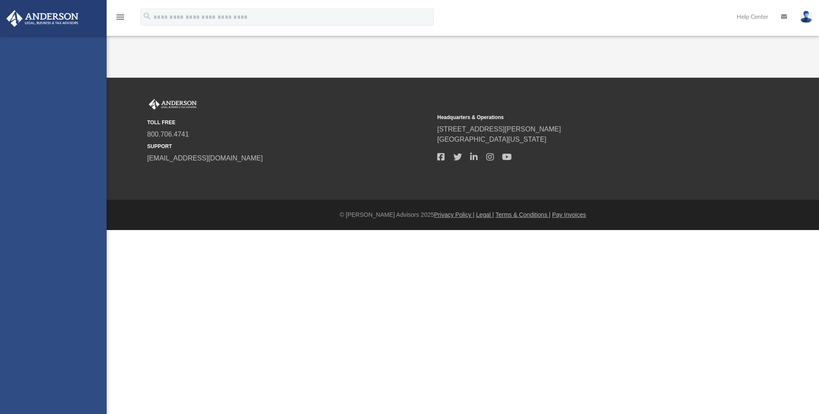 The height and width of the screenshot is (414, 819). Describe the element at coordinates (806, 17) in the screenshot. I see `img: User Pic` at that location.